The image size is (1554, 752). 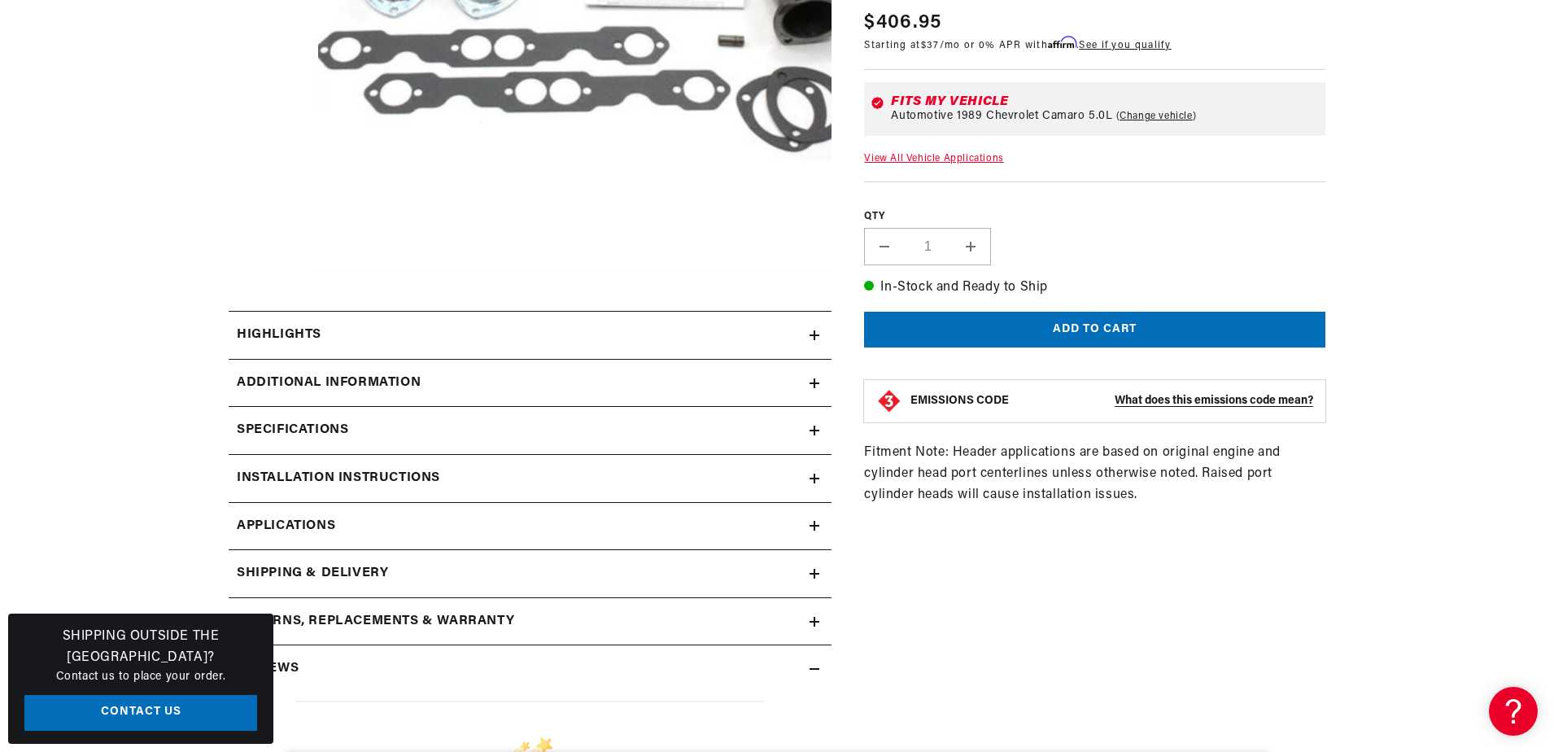 I want to click on summary: Reviews, so click(x=530, y=669).